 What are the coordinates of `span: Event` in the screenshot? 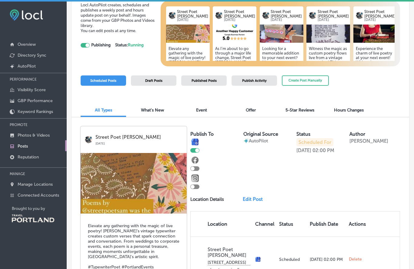 It's located at (202, 110).